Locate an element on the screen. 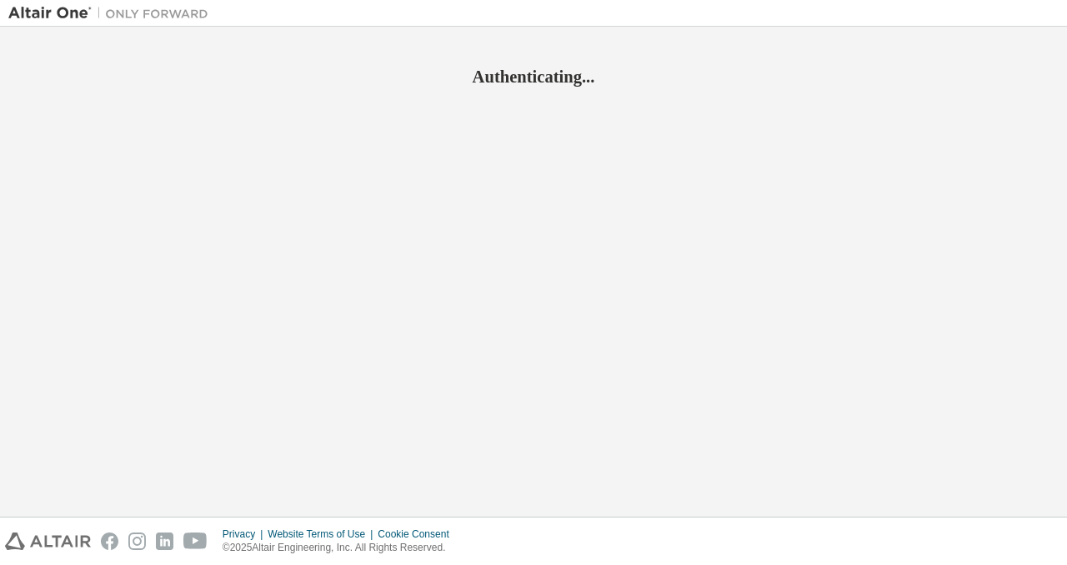 The height and width of the screenshot is (565, 1067). p: © 2025 Altair Engineering, Inc. All Rights Reserved. is located at coordinates (341, 548).